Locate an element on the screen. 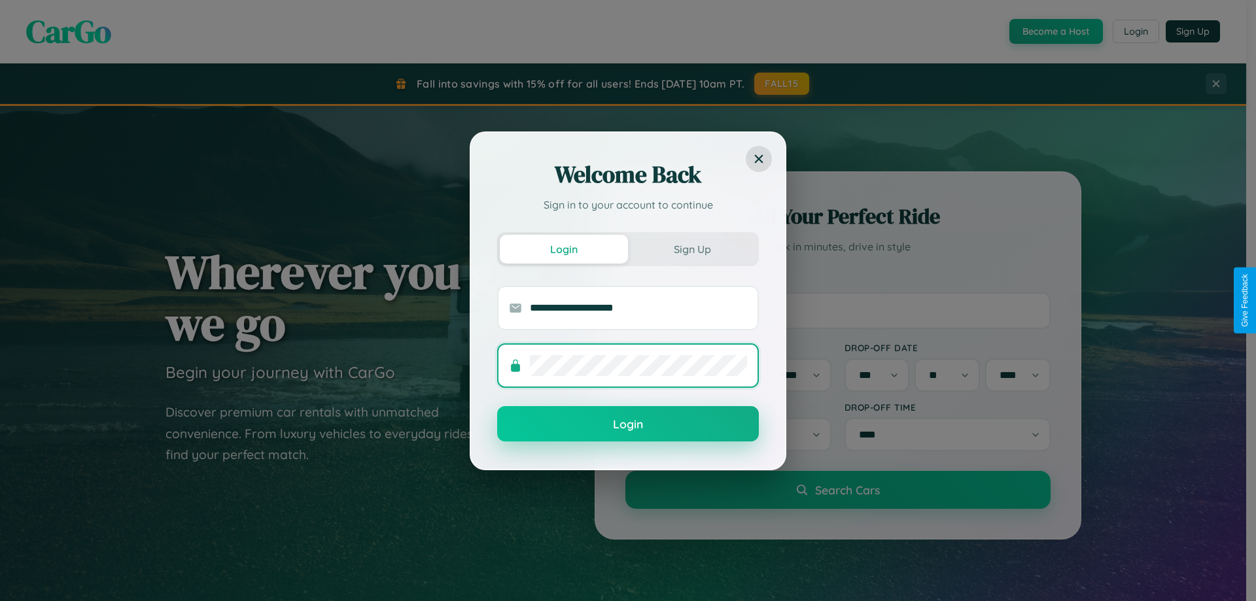 The width and height of the screenshot is (1256, 601). button: Sign Up is located at coordinates (692, 249).